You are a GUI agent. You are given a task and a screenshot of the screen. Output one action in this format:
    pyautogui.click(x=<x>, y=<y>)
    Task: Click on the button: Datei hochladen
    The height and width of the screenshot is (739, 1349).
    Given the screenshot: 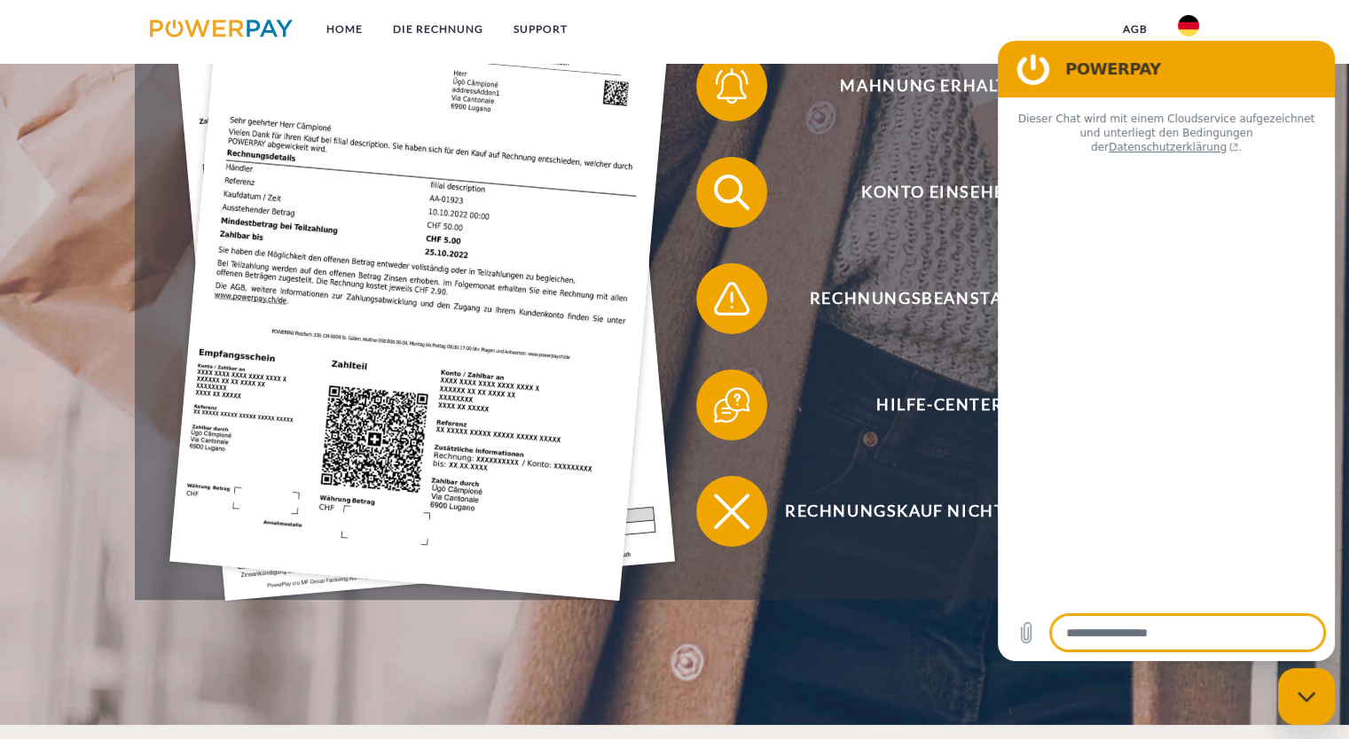 What is the action you would take?
    pyautogui.click(x=28, y=592)
    